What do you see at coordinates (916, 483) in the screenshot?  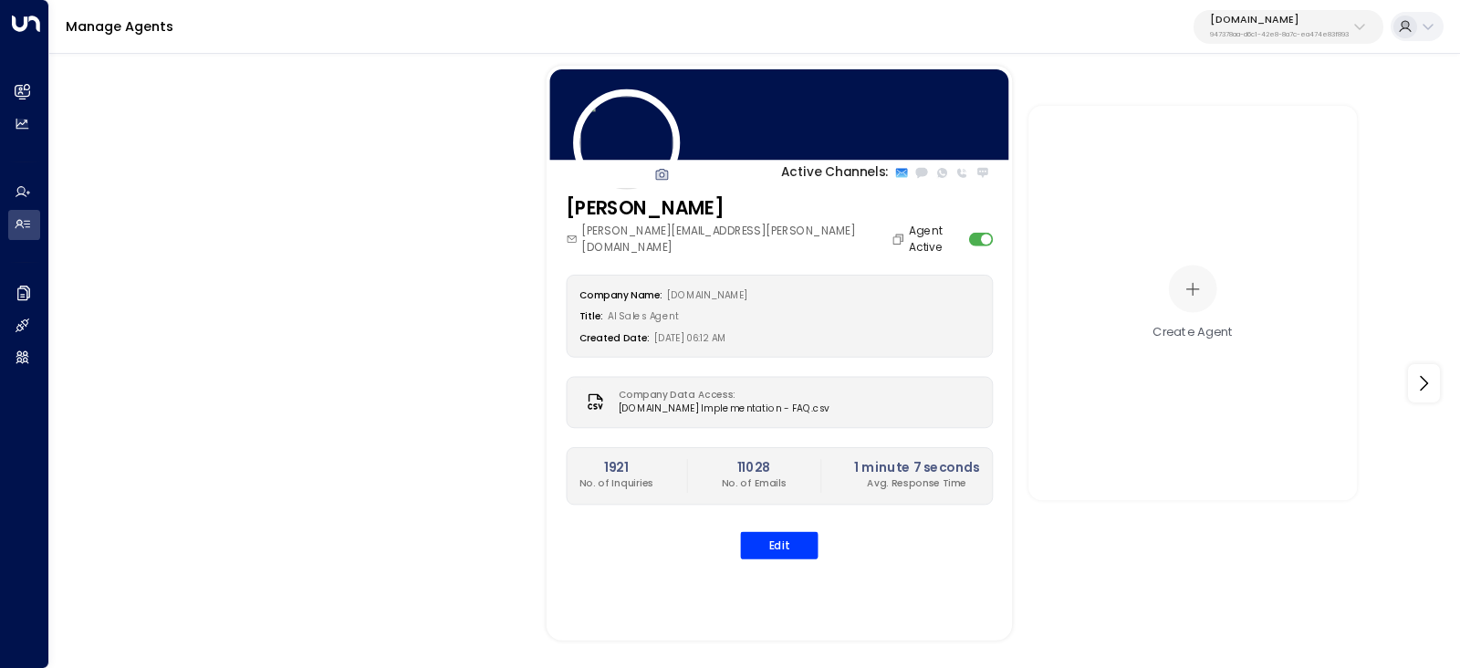 I see `p: Avg. Response Time` at bounding box center [916, 483].